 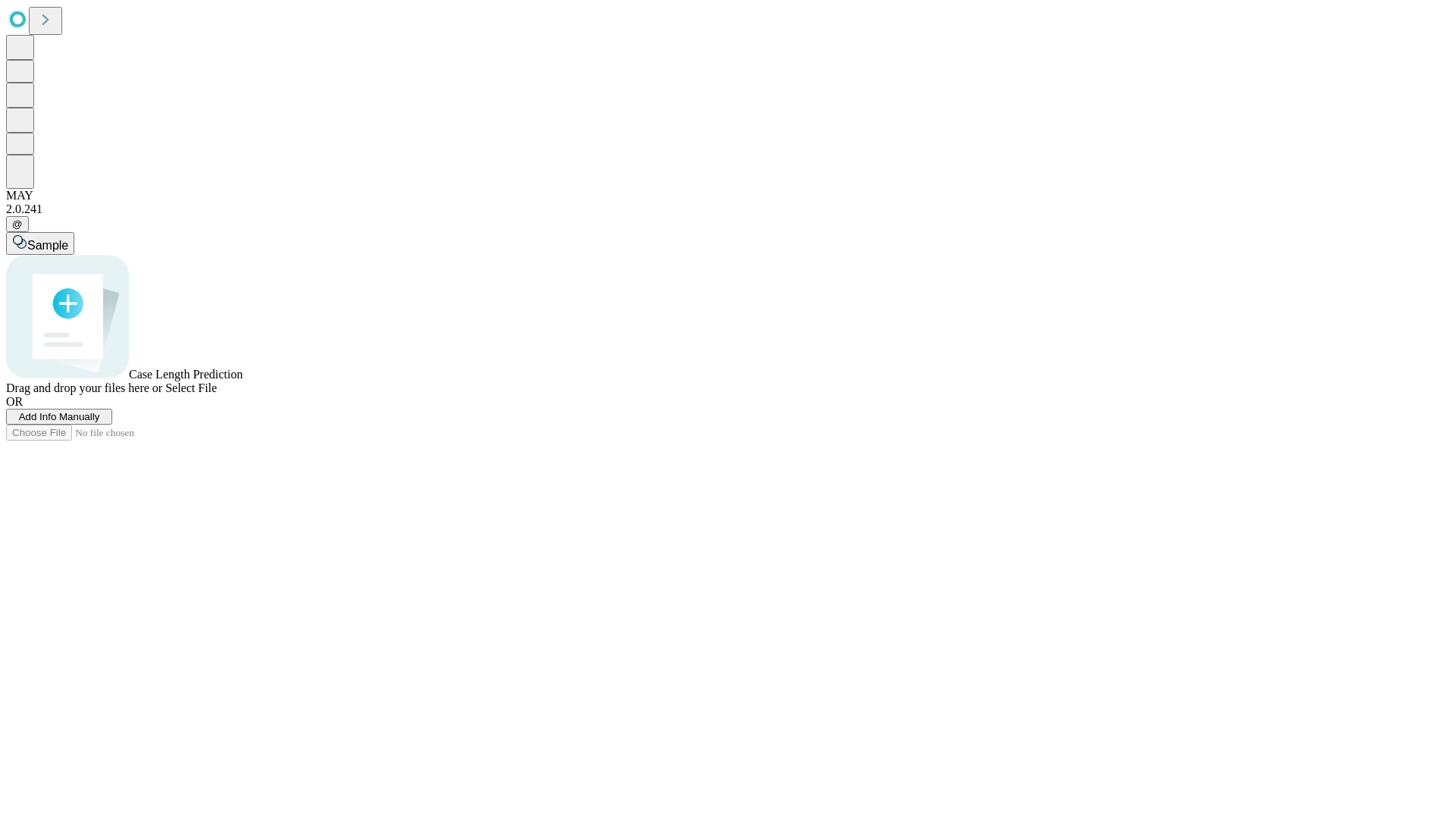 What do you see at coordinates (40, 243) in the screenshot?
I see `button: Sample` at bounding box center [40, 243].